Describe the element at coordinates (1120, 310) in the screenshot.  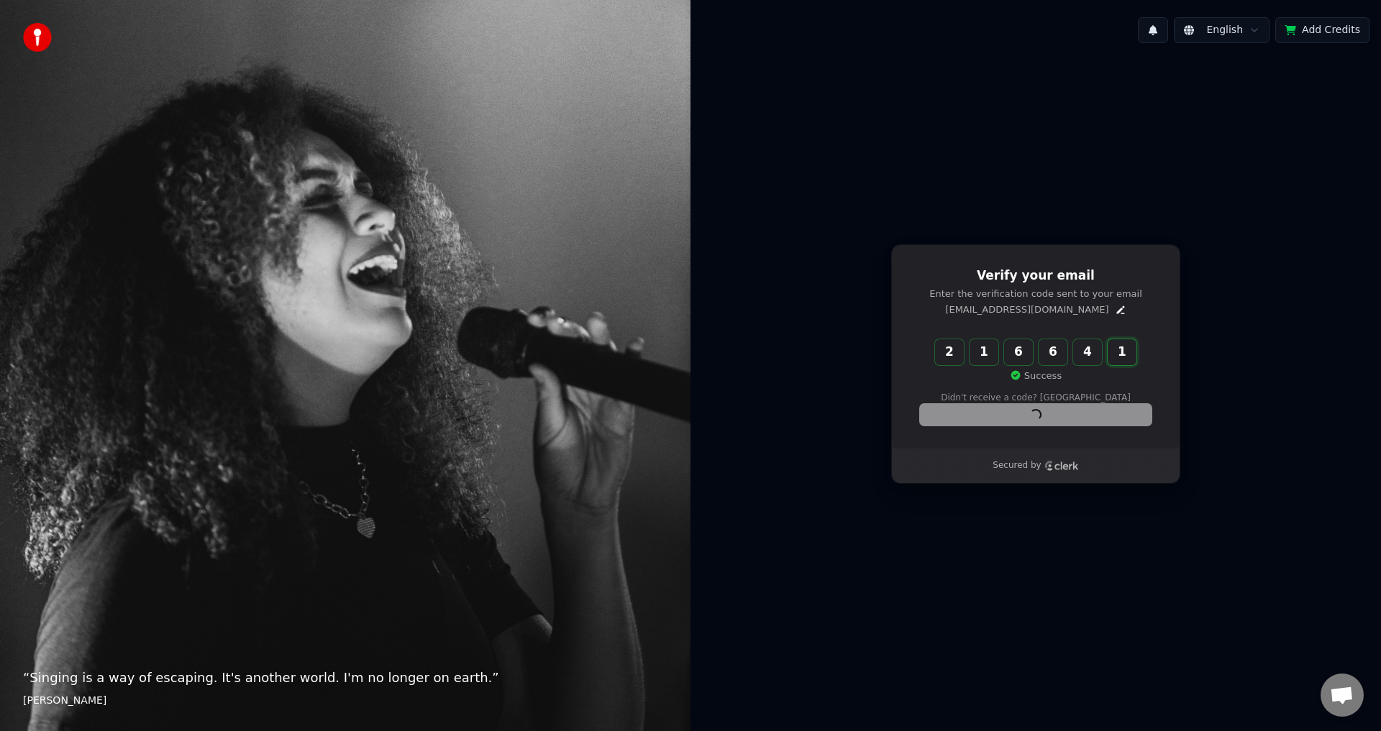
I see `button: Edit` at that location.